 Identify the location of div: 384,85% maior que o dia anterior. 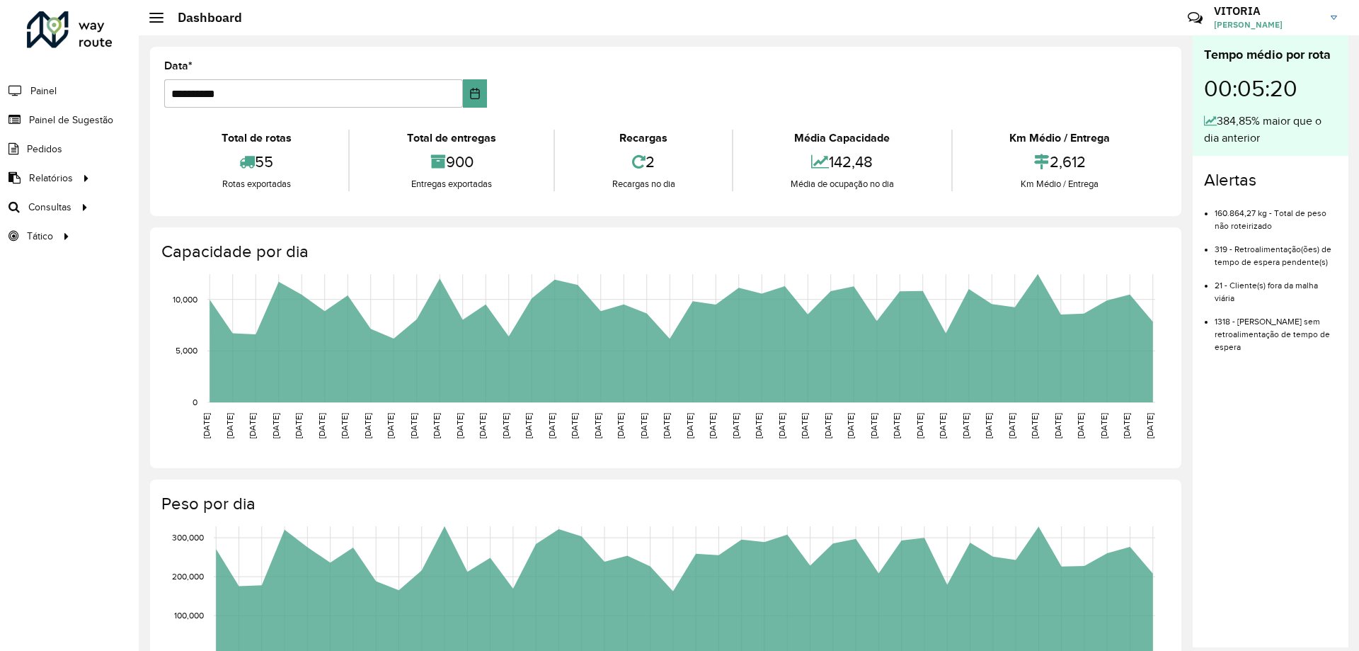
(1271, 130).